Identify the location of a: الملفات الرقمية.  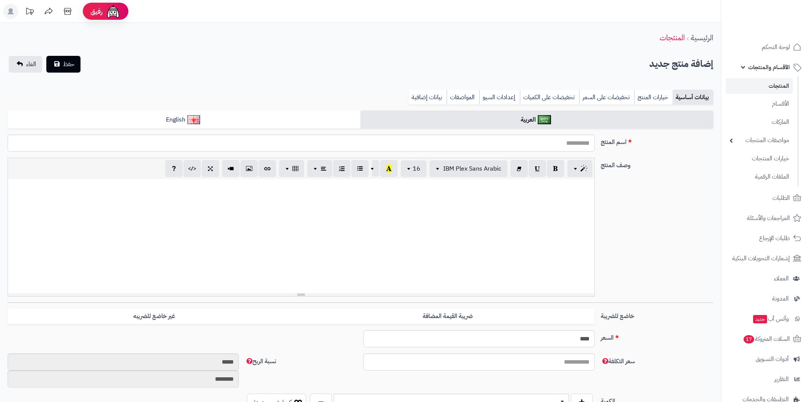
(759, 177).